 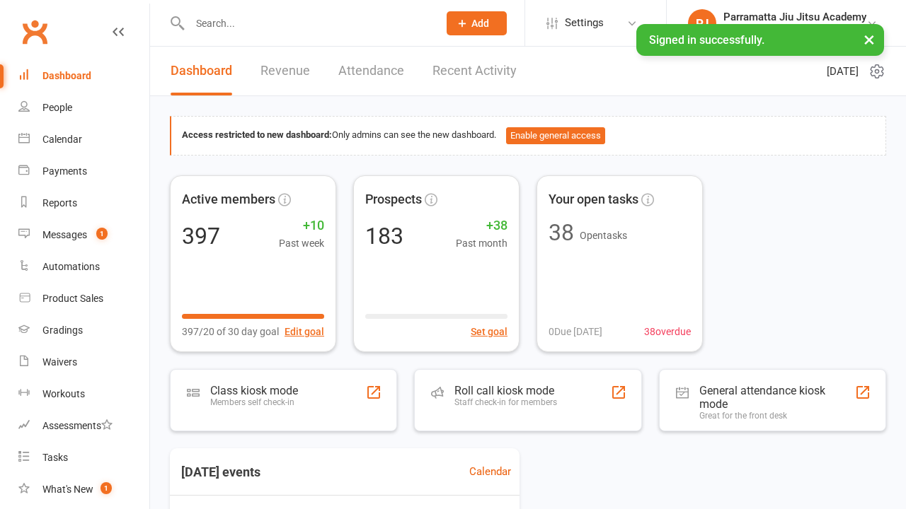 What do you see at coordinates (561, 233) in the screenshot?
I see `div: 38` at bounding box center [561, 233].